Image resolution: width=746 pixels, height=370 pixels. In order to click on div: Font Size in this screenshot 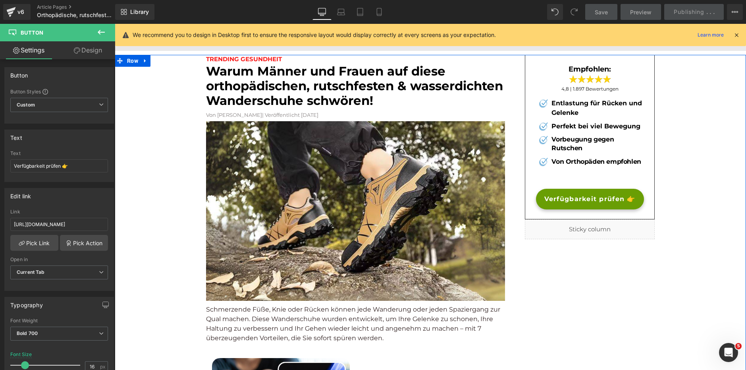, I will do `click(21, 354)`.